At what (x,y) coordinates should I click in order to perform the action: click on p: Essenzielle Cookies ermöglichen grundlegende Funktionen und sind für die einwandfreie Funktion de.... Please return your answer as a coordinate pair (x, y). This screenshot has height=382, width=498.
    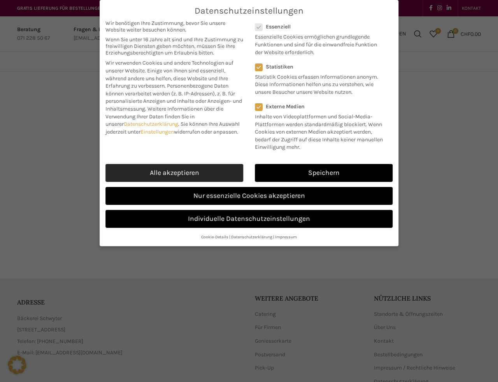
    Looking at the image, I should click on (319, 43).